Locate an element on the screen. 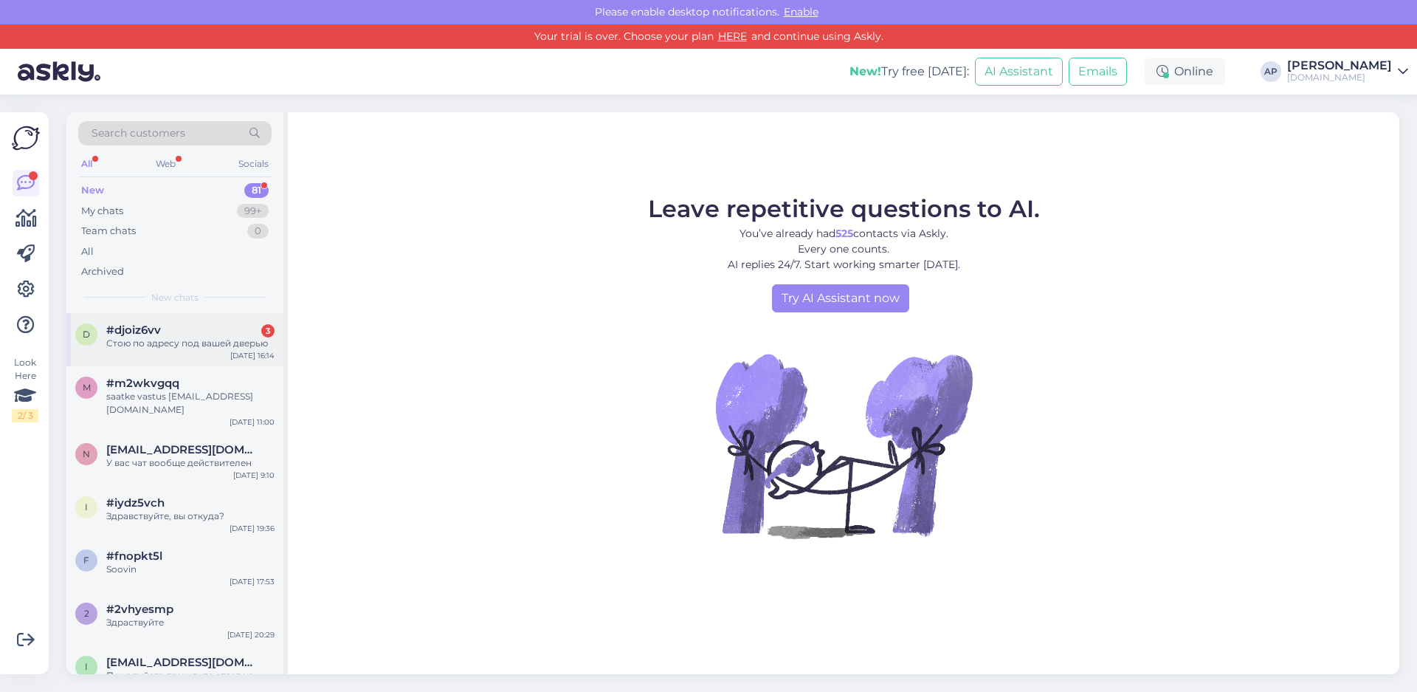 This screenshot has width=1417, height=692. b: 525 is located at coordinates (844, 233).